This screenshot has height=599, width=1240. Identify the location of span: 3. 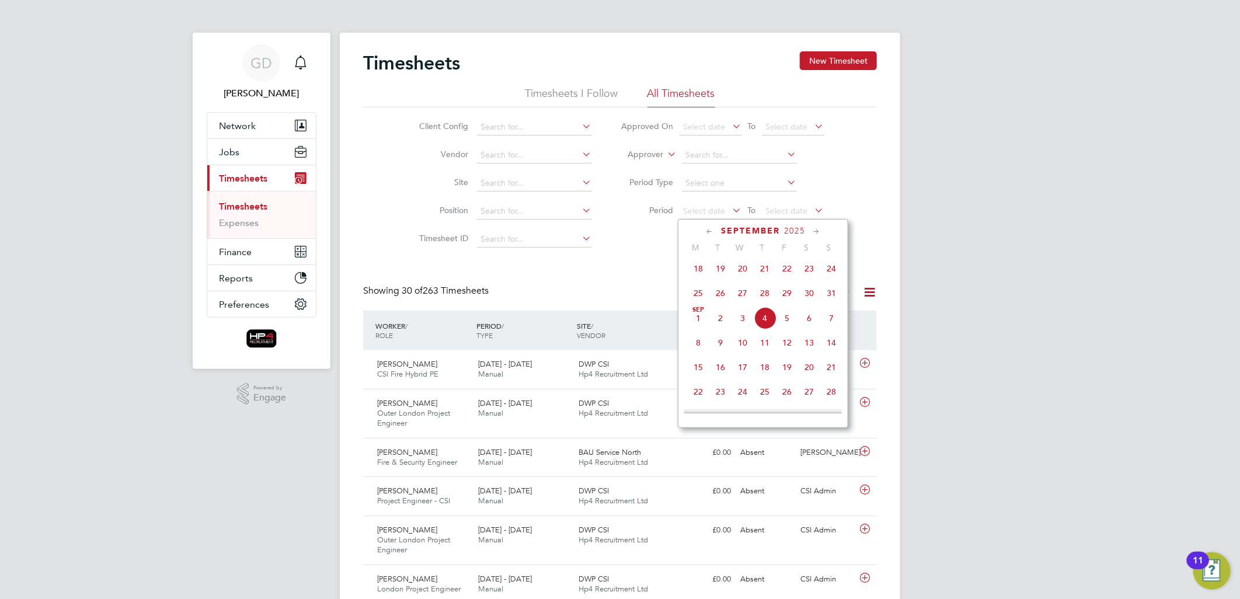
(743, 318).